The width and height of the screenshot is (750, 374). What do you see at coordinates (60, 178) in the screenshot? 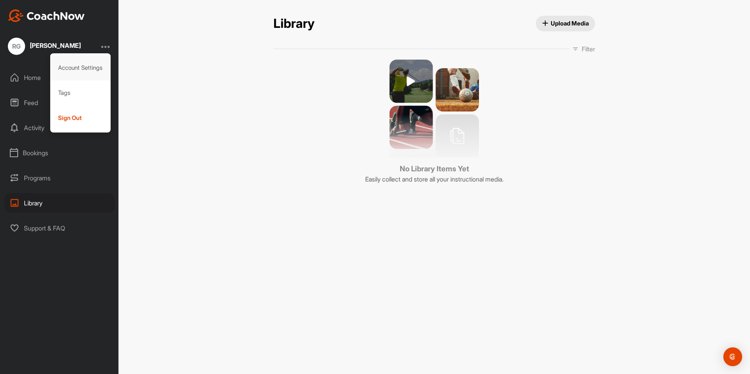
I see `div: Programs` at bounding box center [60, 178].